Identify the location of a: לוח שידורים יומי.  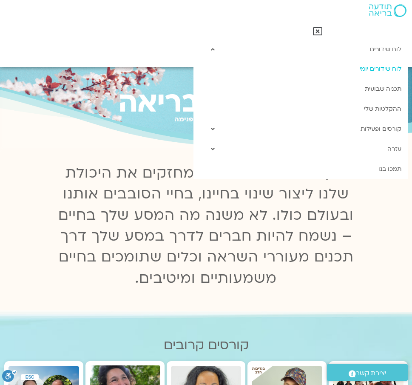
(304, 69).